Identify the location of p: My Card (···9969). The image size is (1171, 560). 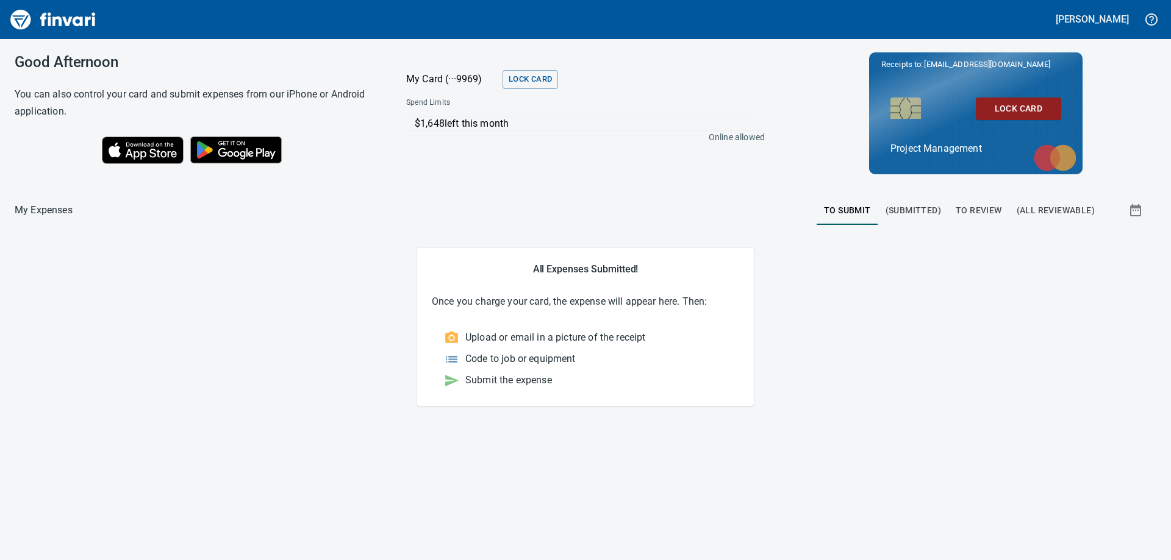
(452, 79).